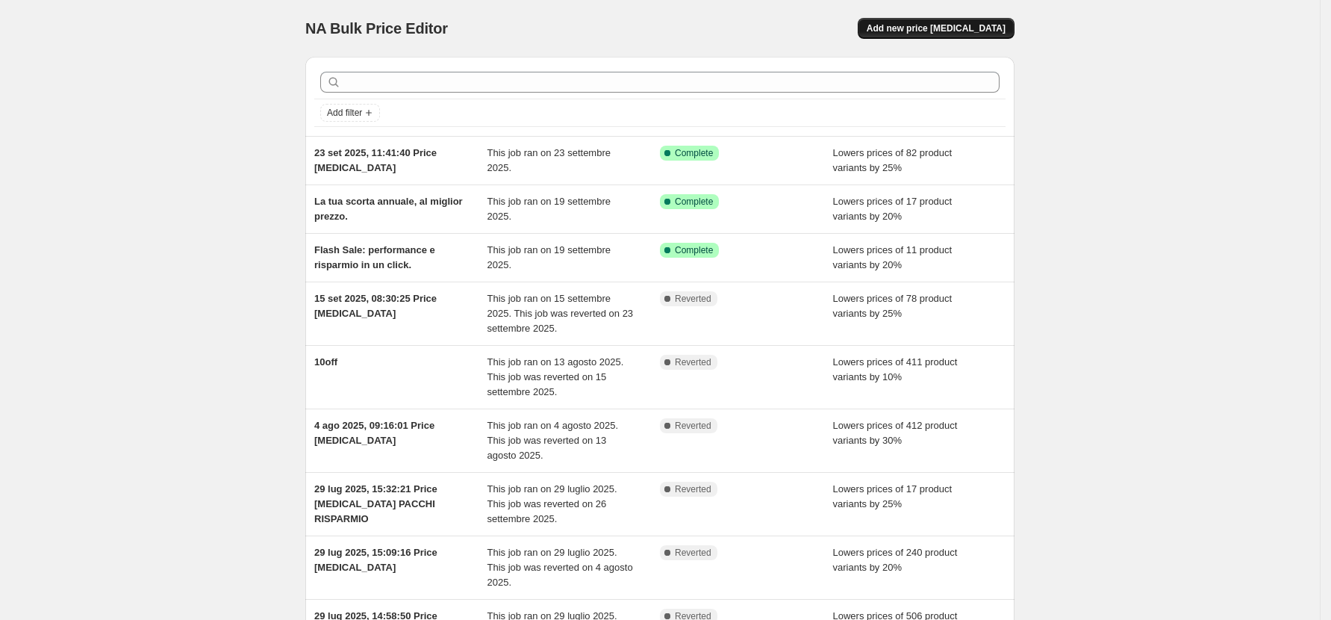 Image resolution: width=1331 pixels, height=620 pixels. Describe the element at coordinates (560, 567) in the screenshot. I see `span: This job ran on 29 luglio 2025. This job was reverted on 4 agosto 2025.` at that location.